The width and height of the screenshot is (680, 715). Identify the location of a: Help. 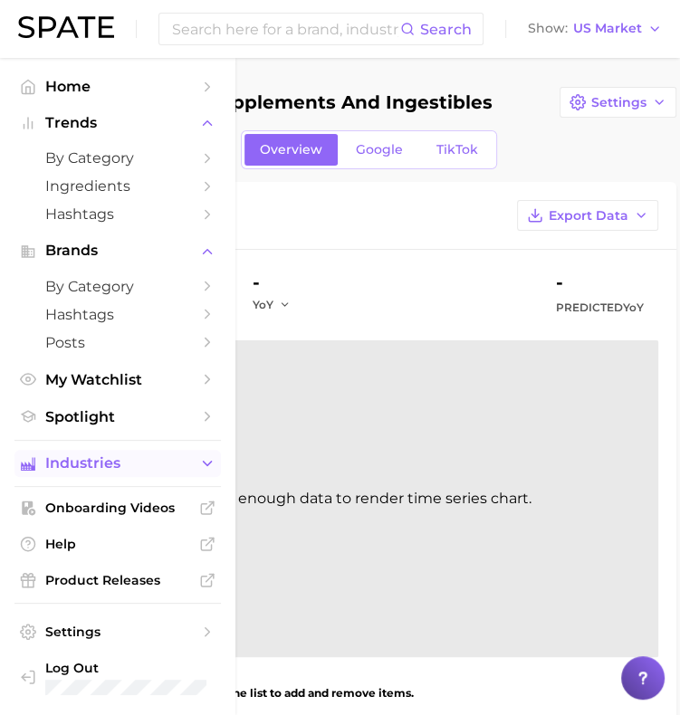
(118, 544).